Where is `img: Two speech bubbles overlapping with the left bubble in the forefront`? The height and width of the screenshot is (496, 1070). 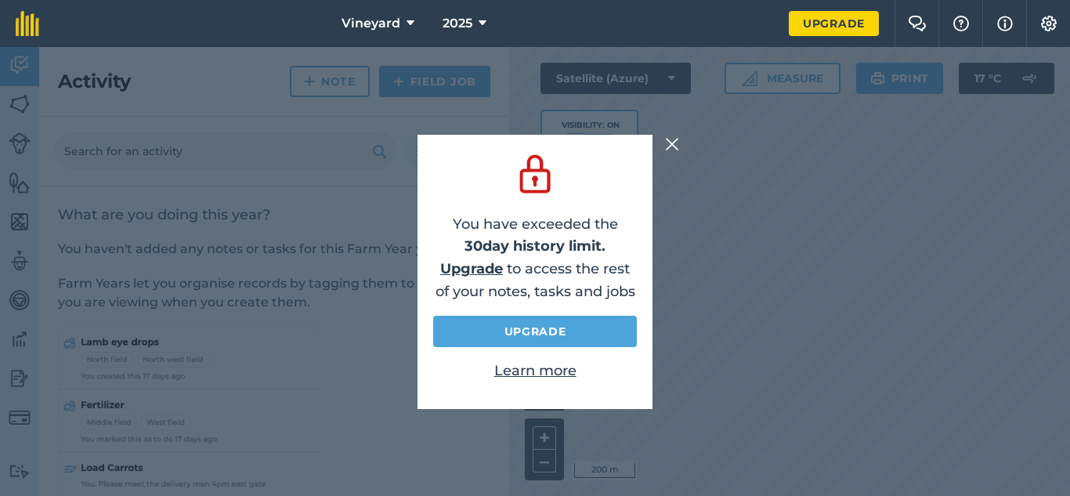 img: Two speech bubbles overlapping with the left bubble in the forefront is located at coordinates (917, 23).